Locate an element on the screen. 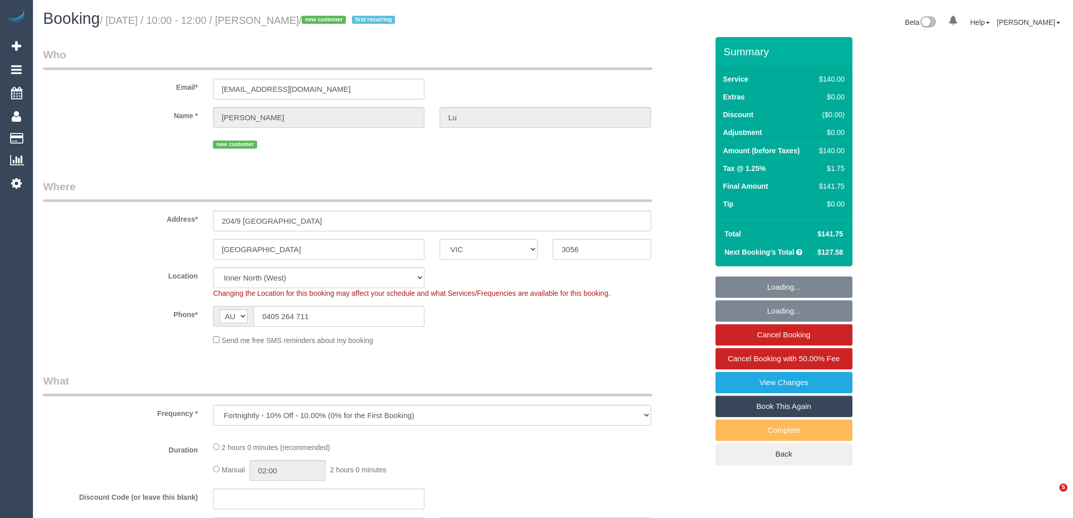 Image resolution: width=1073 pixels, height=518 pixels. input: Post Code* is located at coordinates (601, 249).